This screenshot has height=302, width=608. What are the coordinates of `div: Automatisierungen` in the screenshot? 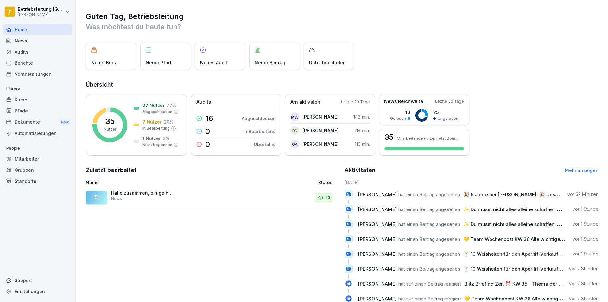 It's located at (38, 133).